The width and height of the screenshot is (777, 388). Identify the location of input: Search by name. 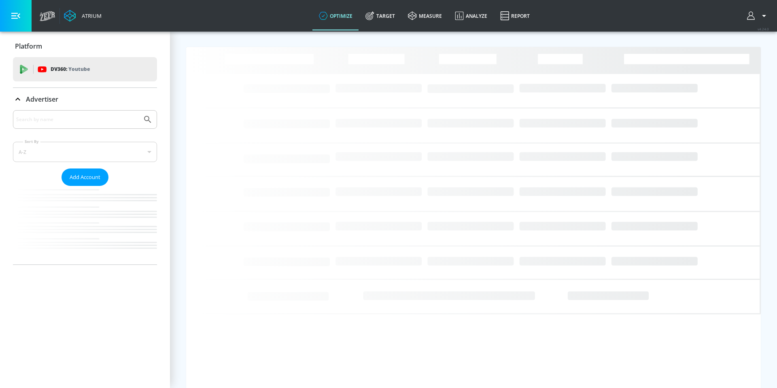
(77, 119).